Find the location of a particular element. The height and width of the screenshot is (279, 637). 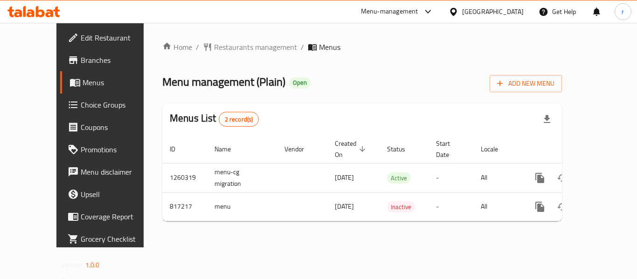

span: Status is located at coordinates (402, 149).